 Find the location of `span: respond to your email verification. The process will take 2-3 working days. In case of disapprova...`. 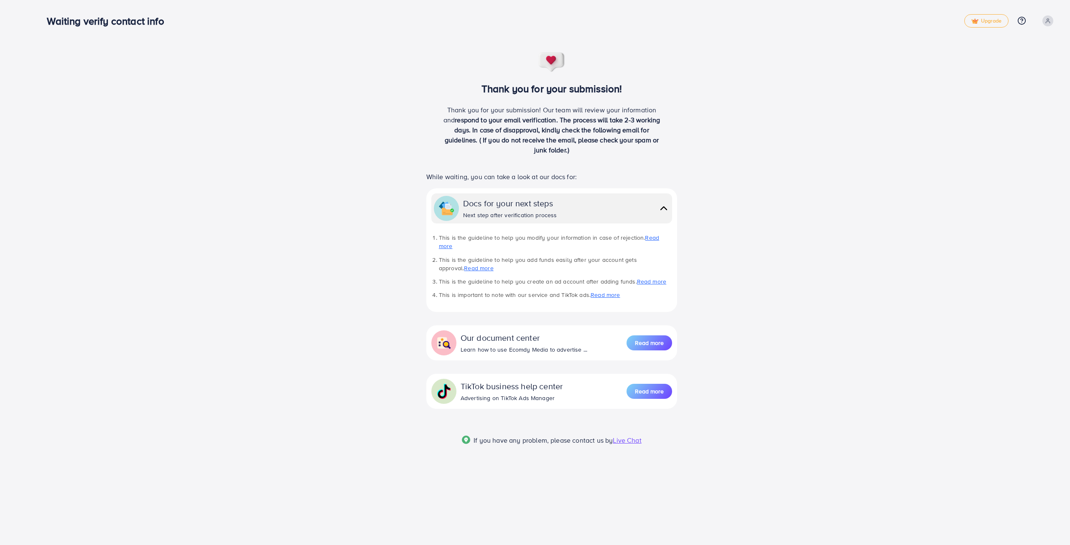

span: respond to your email verification. The process will take 2-3 working days. In case of disapprova... is located at coordinates (552, 135).